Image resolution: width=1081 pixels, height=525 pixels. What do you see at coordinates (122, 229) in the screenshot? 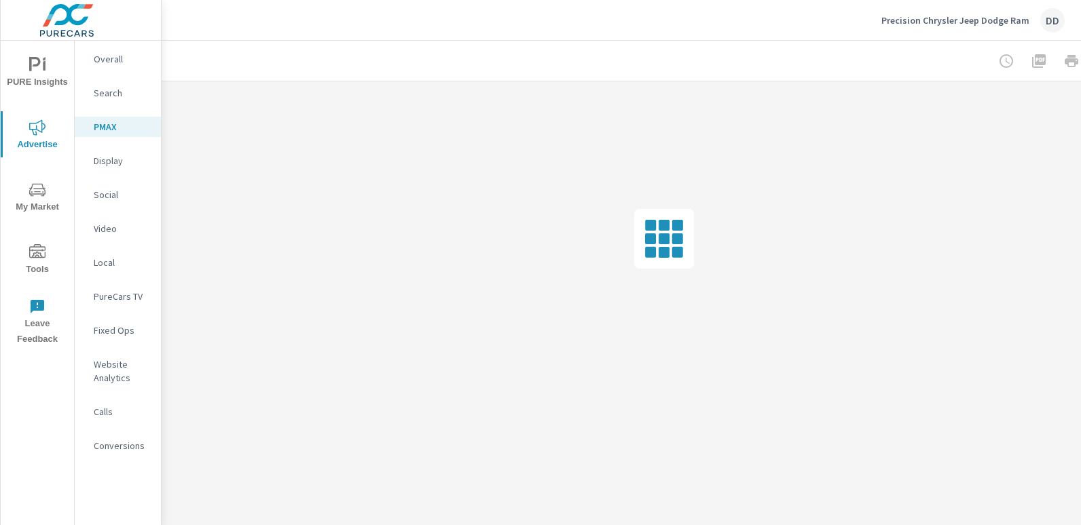
I see `p: Video` at bounding box center [122, 229].